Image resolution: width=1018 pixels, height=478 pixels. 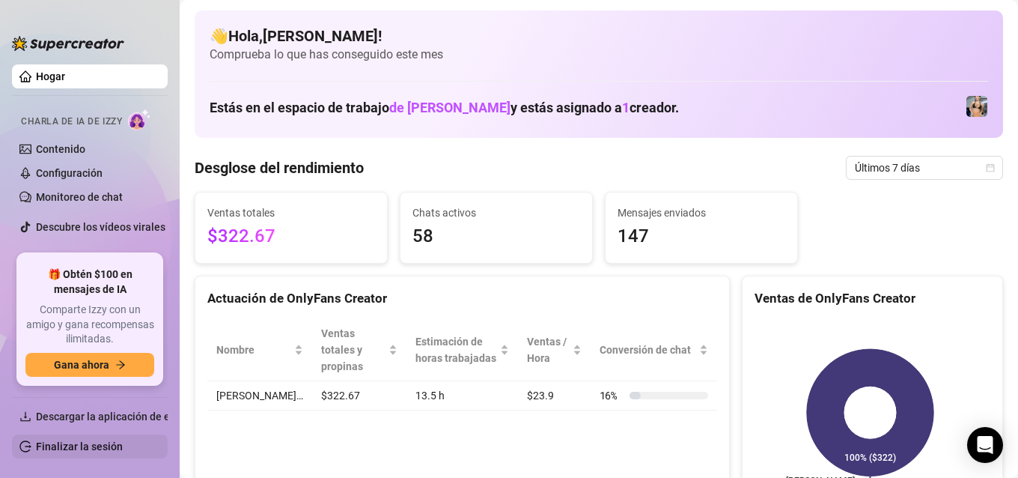 What do you see at coordinates (925, 168) in the screenshot?
I see `span: Últimos 7 días` at bounding box center [925, 168].